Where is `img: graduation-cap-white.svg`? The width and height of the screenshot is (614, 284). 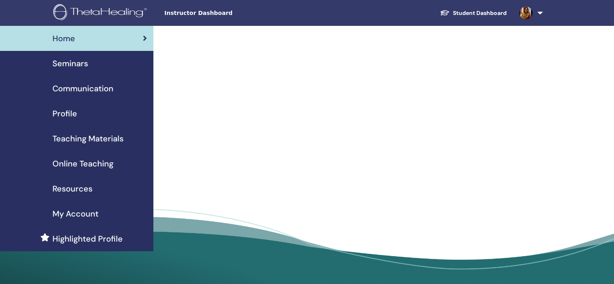 img: graduation-cap-white.svg is located at coordinates (445, 13).